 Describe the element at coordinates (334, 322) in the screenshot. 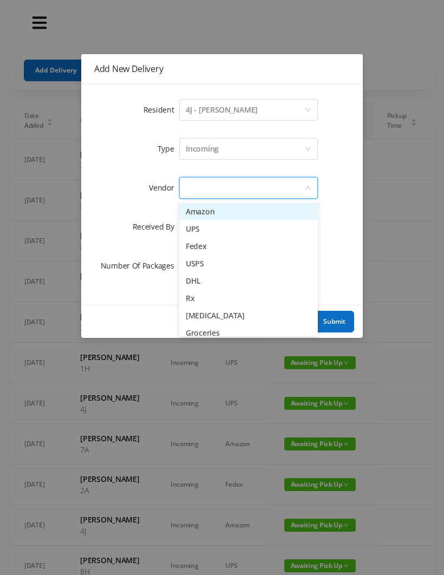

I see `button: Submit` at that location.